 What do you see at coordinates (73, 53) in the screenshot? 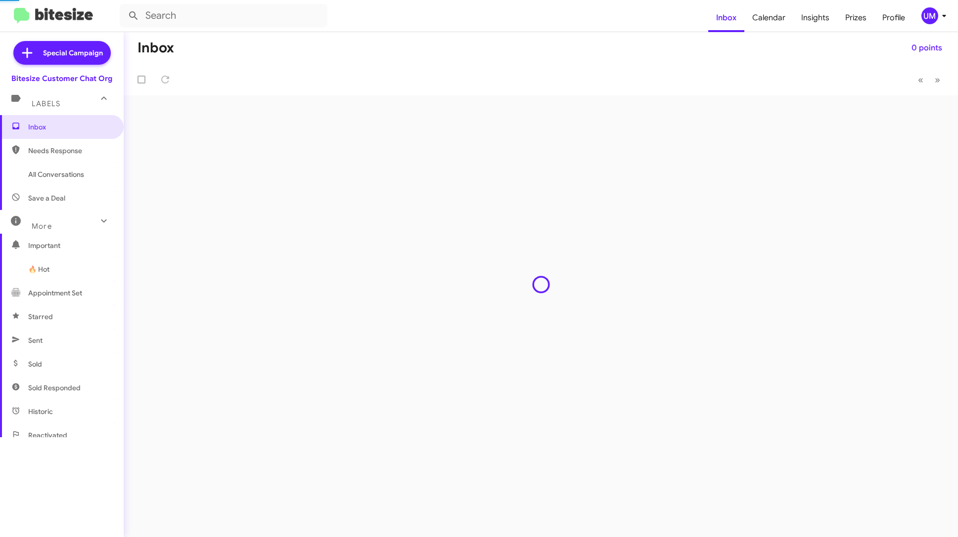
I see `span: Special Campaign` at bounding box center [73, 53].